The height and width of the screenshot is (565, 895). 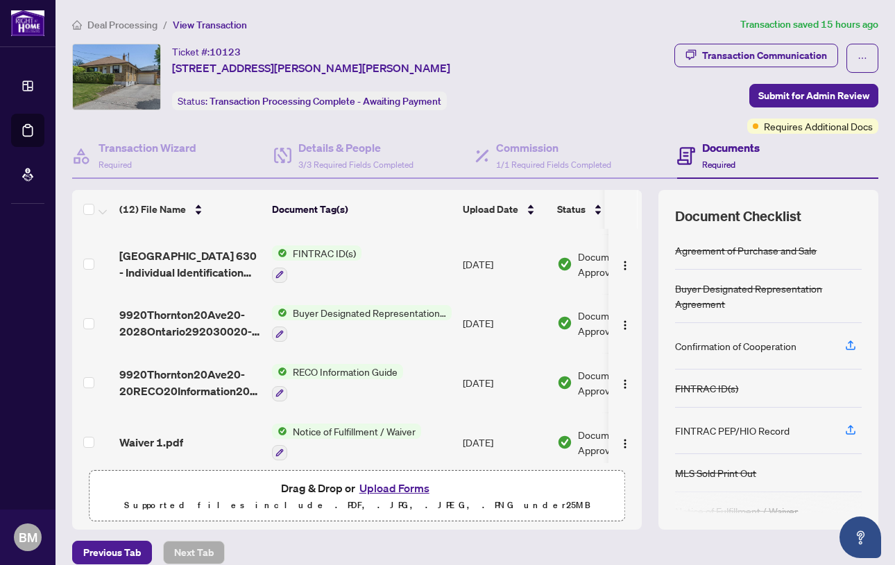 I want to click on div: Buyer Designated Representation Agreement, so click(x=768, y=296).